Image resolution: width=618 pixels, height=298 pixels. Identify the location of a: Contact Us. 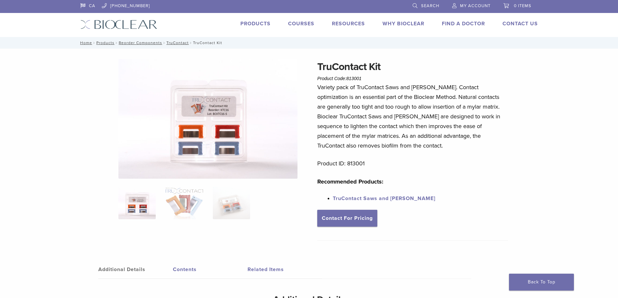
(520, 24).